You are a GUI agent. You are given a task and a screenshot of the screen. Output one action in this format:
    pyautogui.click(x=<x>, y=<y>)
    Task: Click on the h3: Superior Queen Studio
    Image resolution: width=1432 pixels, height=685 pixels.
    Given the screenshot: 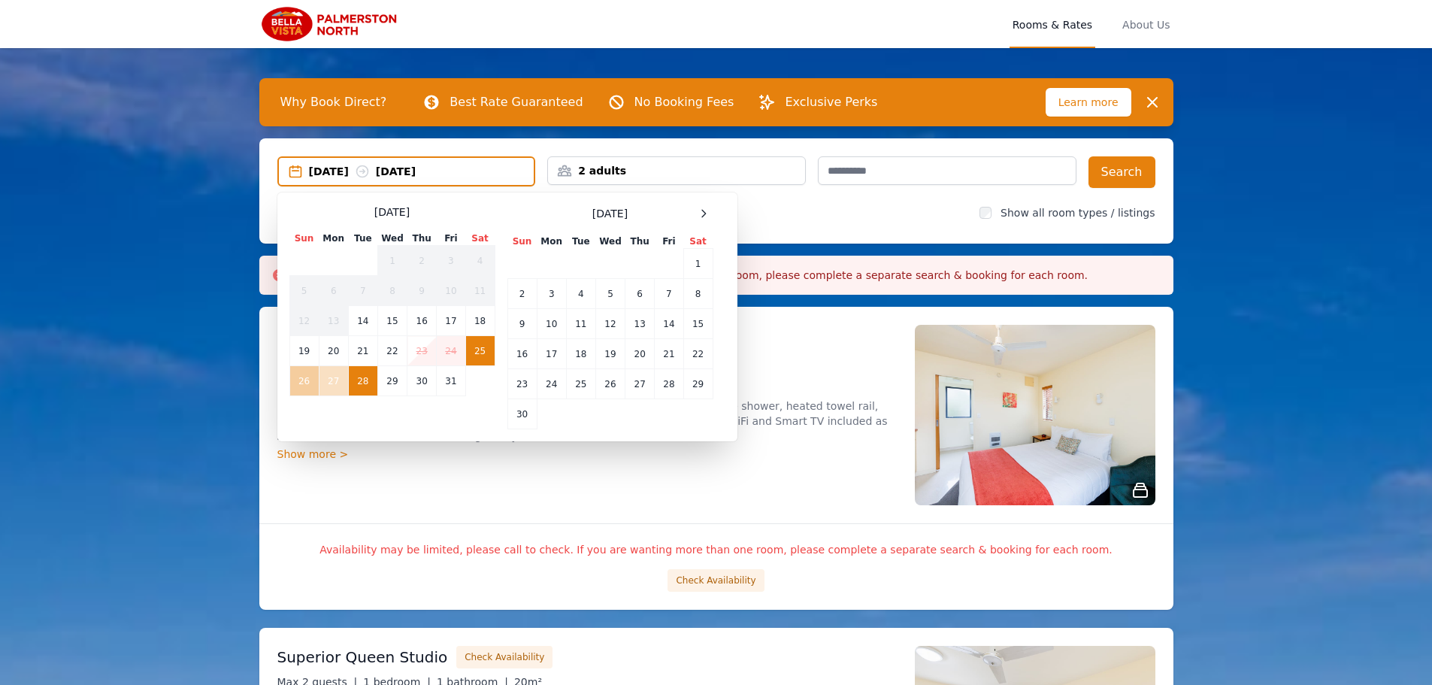 What is the action you would take?
    pyautogui.click(x=362, y=657)
    